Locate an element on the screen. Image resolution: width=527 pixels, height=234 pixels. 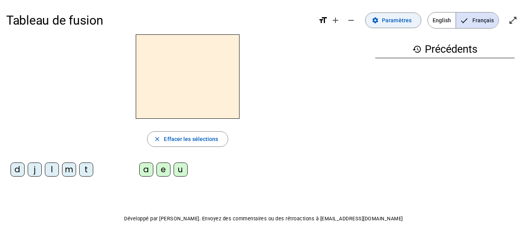
mat-button-toggle-group: Language selection is located at coordinates (463, 20).